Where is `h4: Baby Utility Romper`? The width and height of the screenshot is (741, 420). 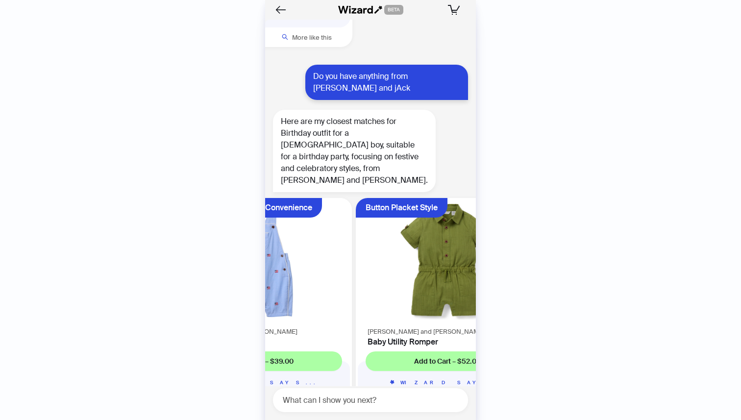
h4: Baby Utility Romper is located at coordinates (447, 341).